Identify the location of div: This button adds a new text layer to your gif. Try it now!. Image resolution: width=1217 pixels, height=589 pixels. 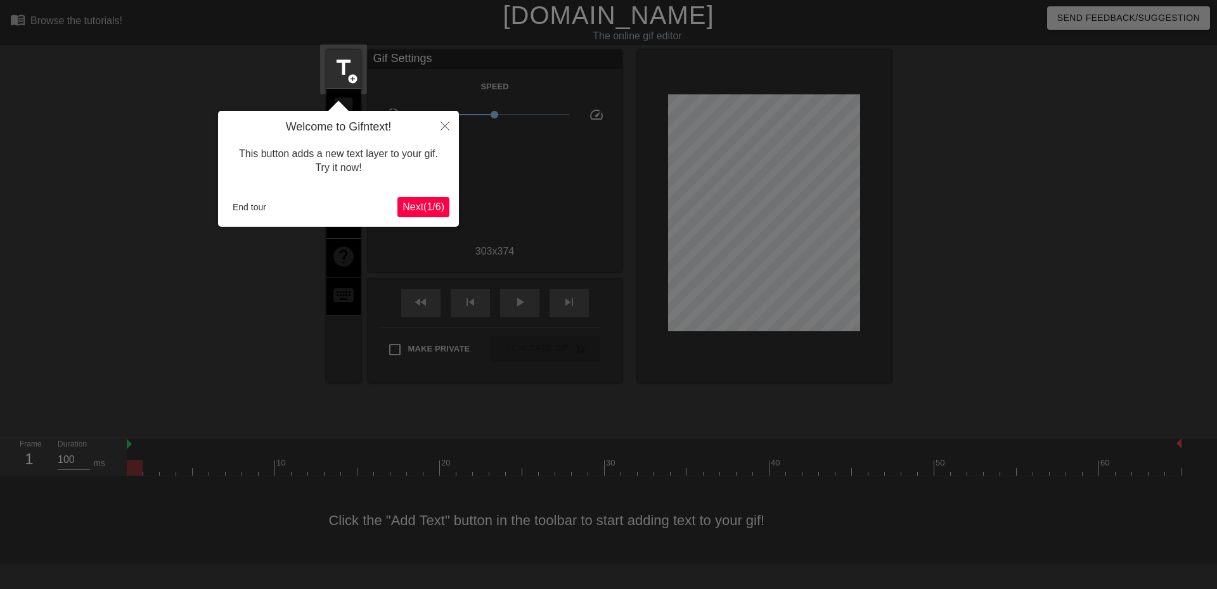
(338, 161).